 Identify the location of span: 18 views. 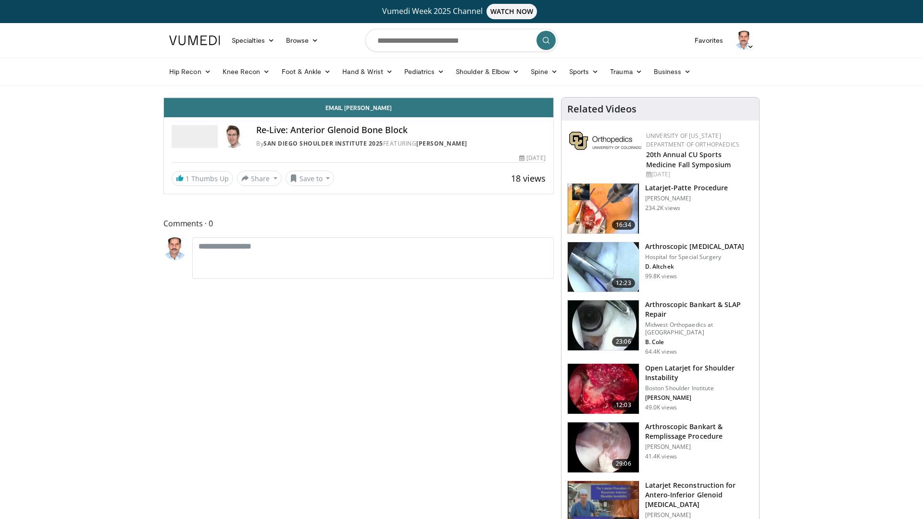
(528, 178).